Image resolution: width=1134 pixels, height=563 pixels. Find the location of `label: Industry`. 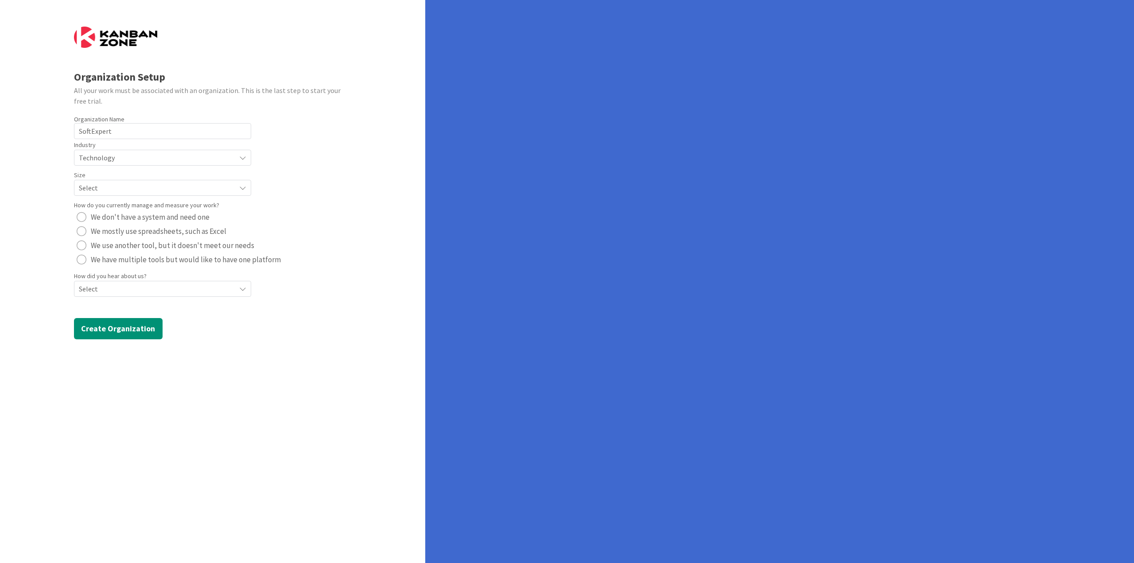

label: Industry is located at coordinates (85, 145).